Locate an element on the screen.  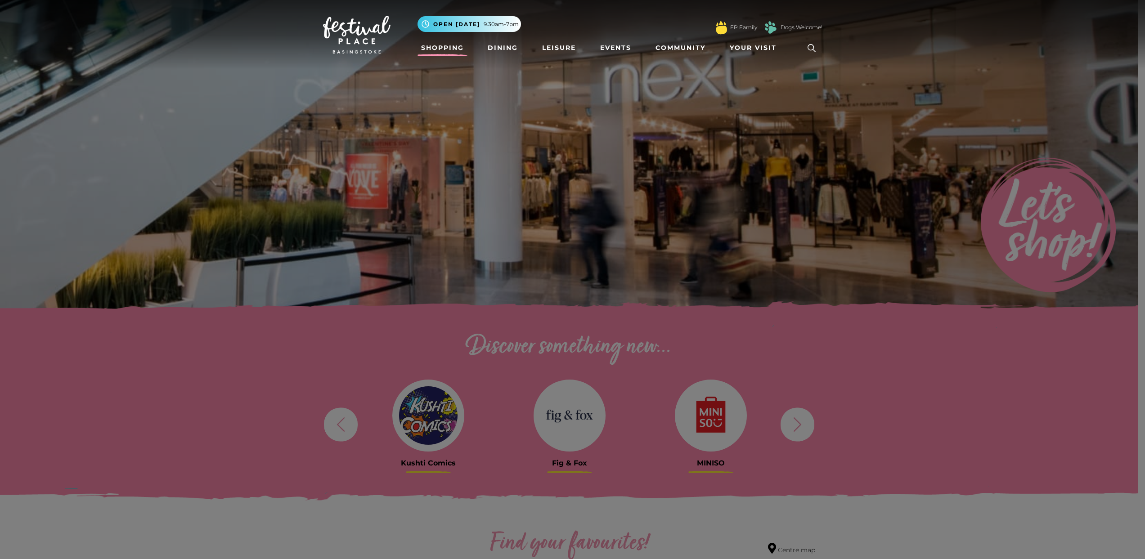
a: Your Visit is located at coordinates (755, 48).